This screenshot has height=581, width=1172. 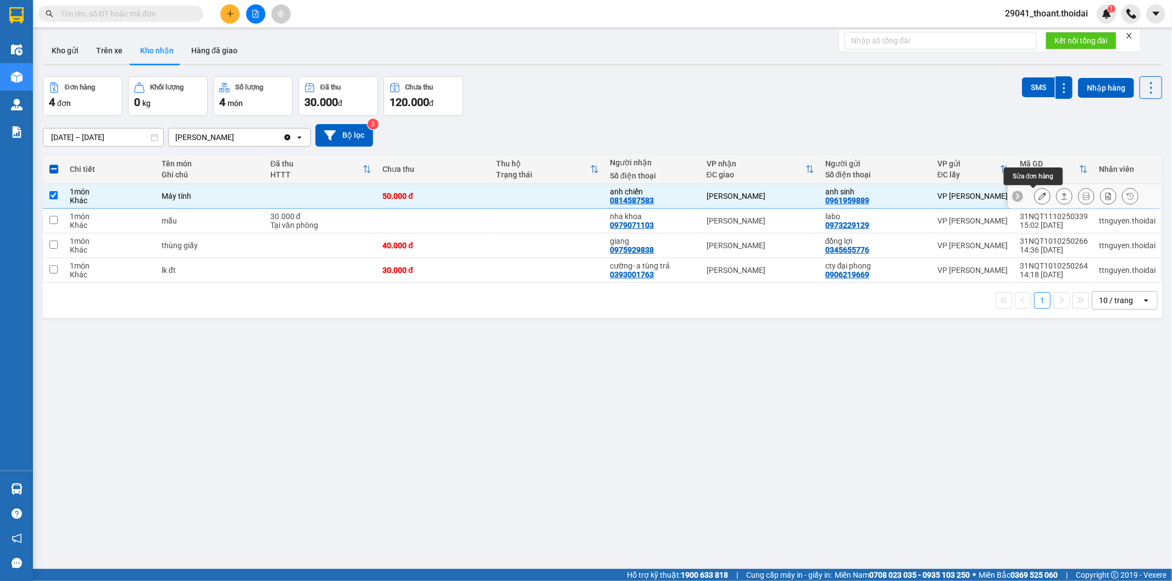 I want to click on div: cty đại phong, so click(x=876, y=266).